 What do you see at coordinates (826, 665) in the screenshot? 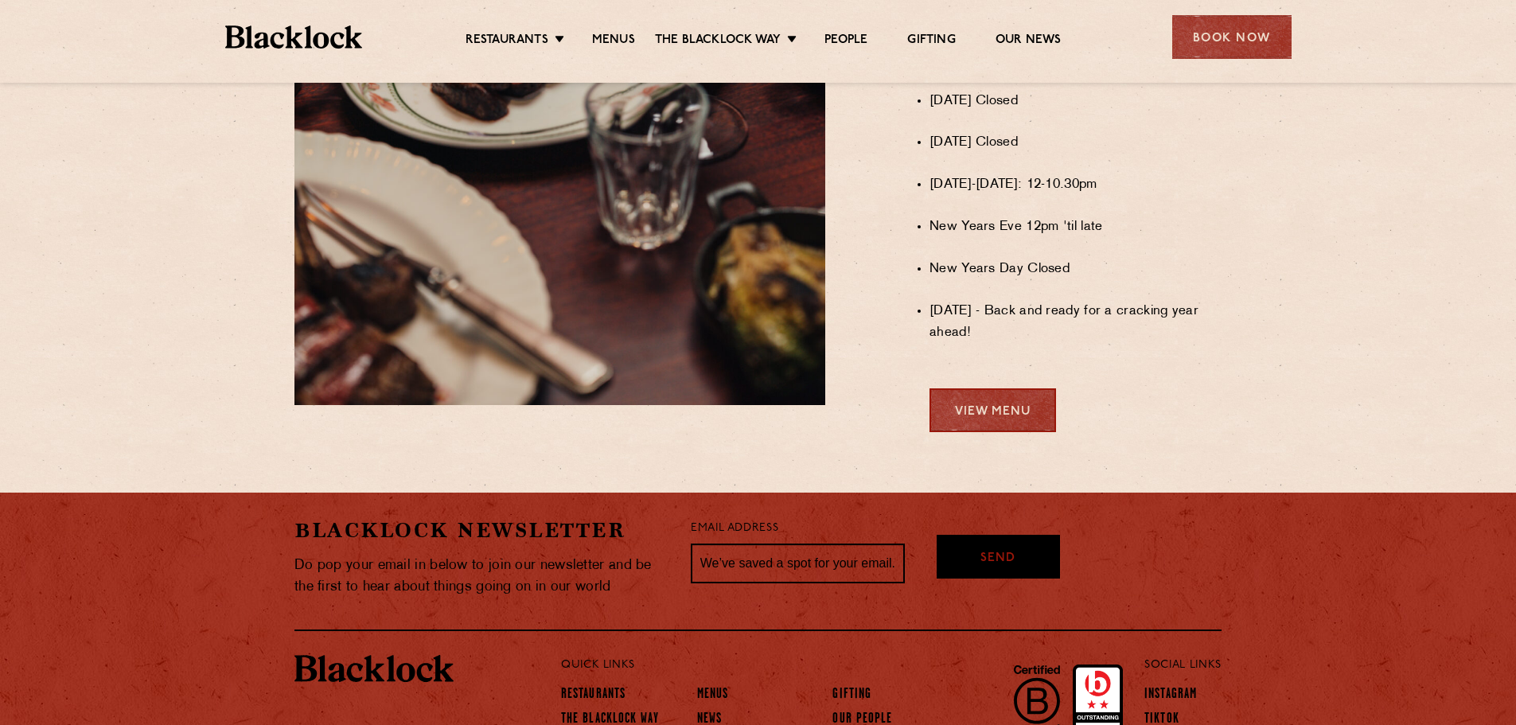
I see `p: Quick Links` at bounding box center [826, 665].